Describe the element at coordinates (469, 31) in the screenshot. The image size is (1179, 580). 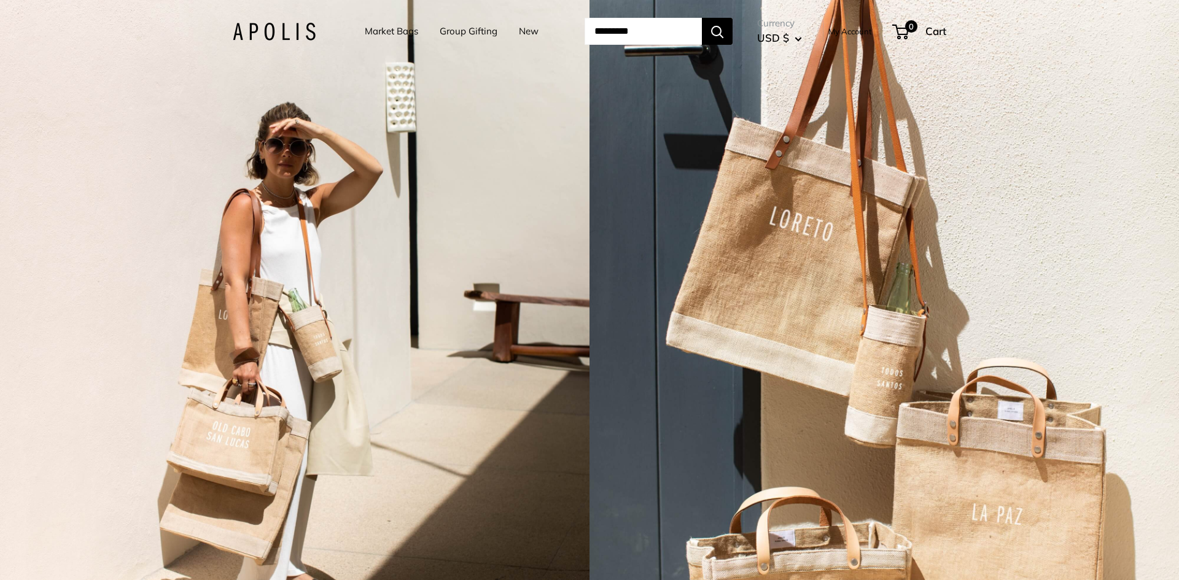
I see `a: Group Gifting` at that location.